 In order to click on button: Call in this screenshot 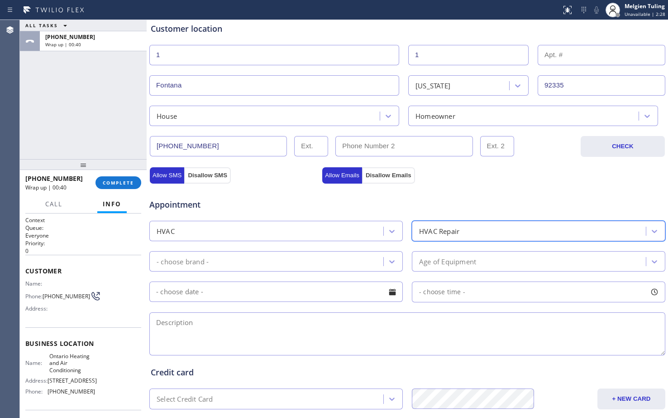, I will do `click(54, 204)`.